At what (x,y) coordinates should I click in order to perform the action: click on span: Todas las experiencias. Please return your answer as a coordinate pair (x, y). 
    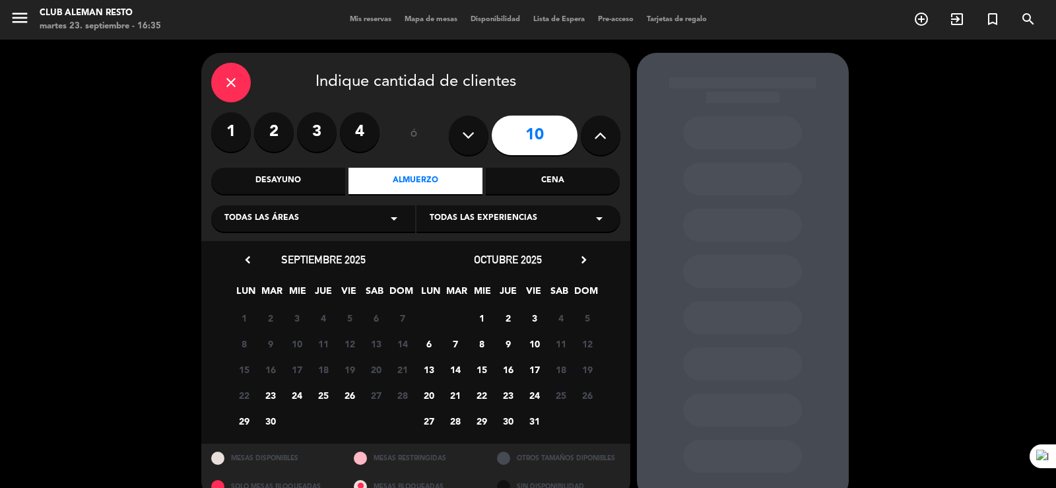
    Looking at the image, I should click on (483, 218).